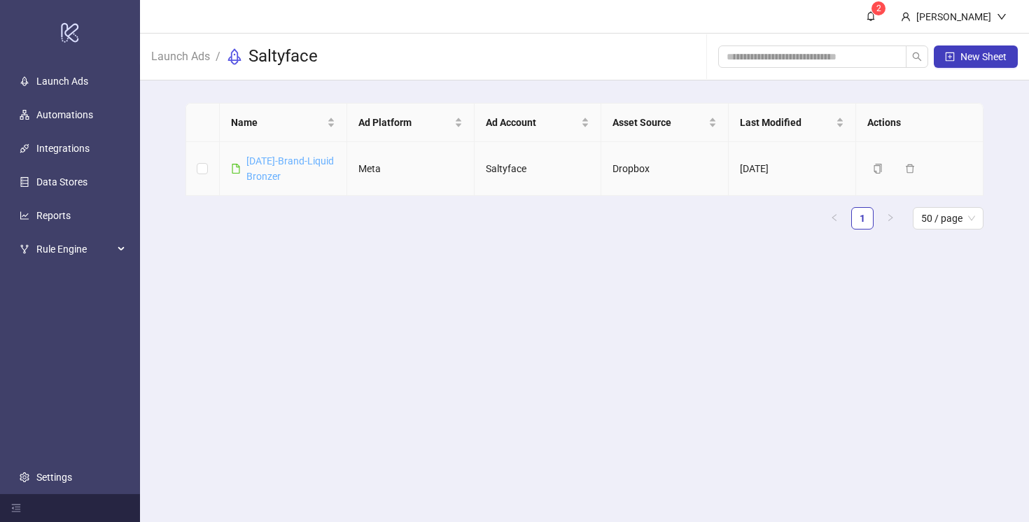 The width and height of the screenshot is (1029, 522). Describe the element at coordinates (890, 218) in the screenshot. I see `li: Next Page` at that location.